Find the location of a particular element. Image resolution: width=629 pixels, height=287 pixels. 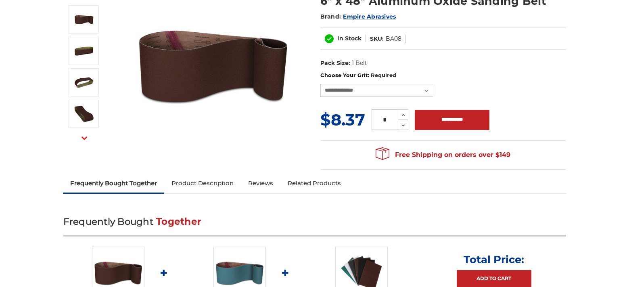

small: Required is located at coordinates (384, 75).